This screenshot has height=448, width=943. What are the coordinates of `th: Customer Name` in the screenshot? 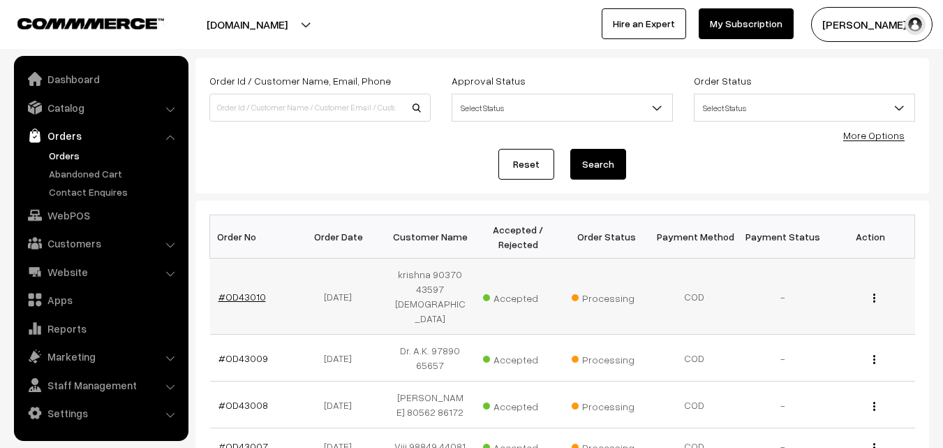 It's located at (430, 237).